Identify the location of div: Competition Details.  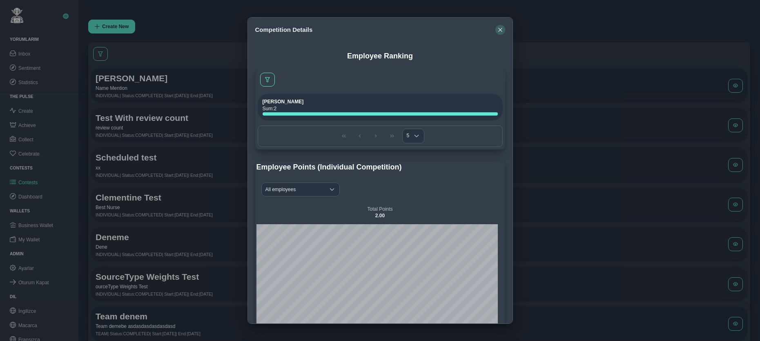
(376, 29).